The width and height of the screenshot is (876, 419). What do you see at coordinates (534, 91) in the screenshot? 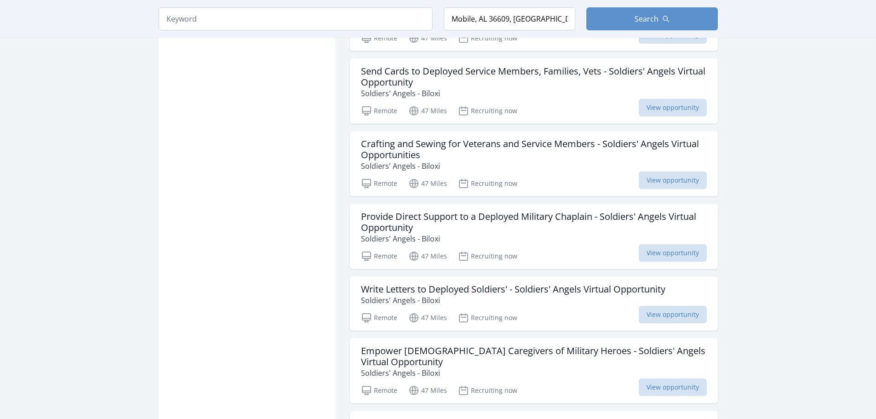
I see `a: Send Cards to Deployed Service Members, Families, Vets - Soldiers' Angels Virtual Opportunity Sol...` at bounding box center [534, 91].